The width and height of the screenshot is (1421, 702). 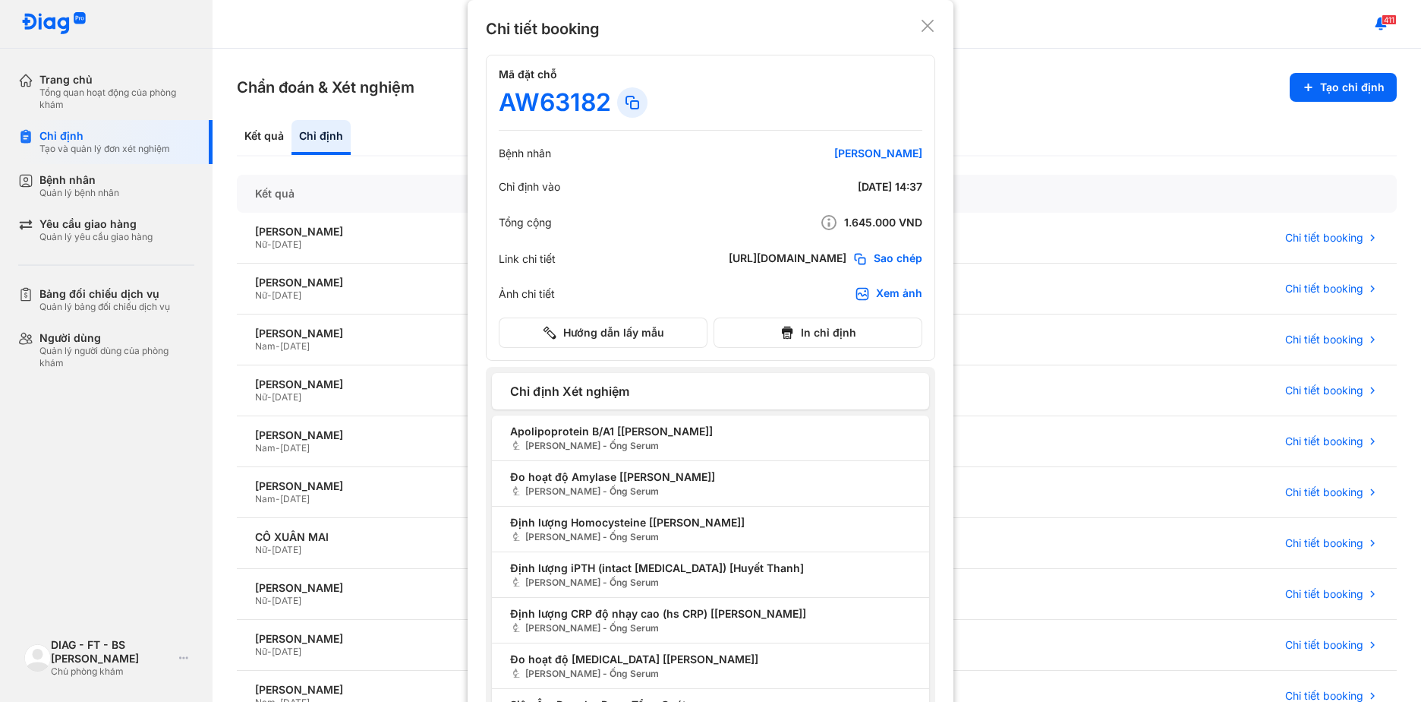 I want to click on div: Bệnh nhân, so click(x=525, y=153).